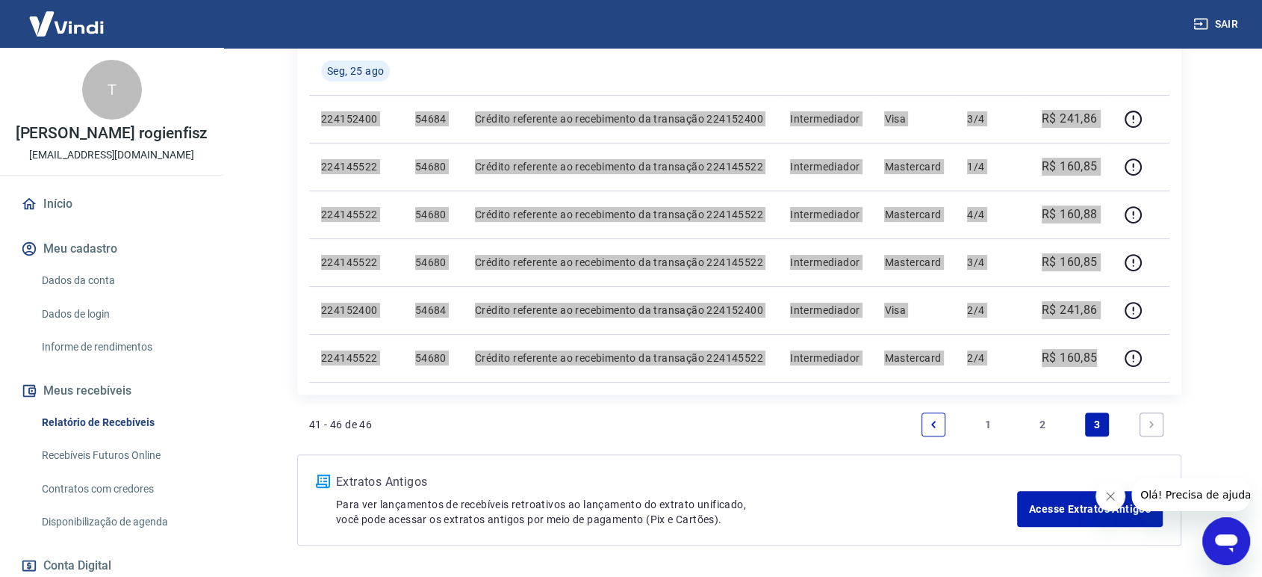  What do you see at coordinates (111, 249) in the screenshot?
I see `button: Meu cadastro` at bounding box center [111, 249].